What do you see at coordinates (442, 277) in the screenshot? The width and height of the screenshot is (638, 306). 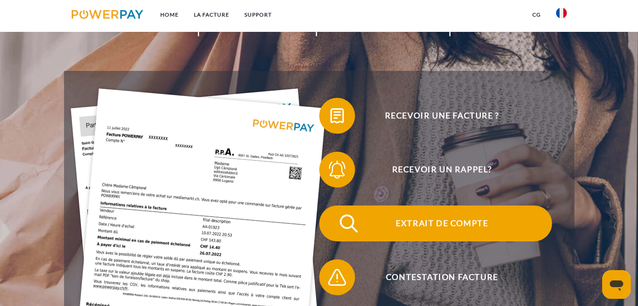 I see `span: Contestation Facture` at bounding box center [442, 277].